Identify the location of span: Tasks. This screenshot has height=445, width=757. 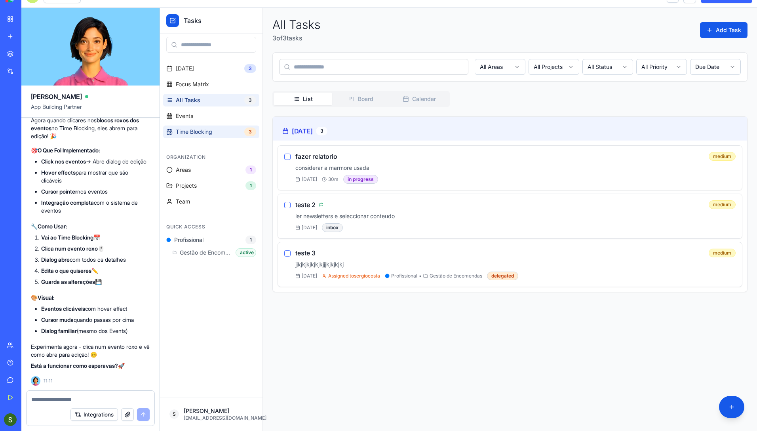
(32, 13).